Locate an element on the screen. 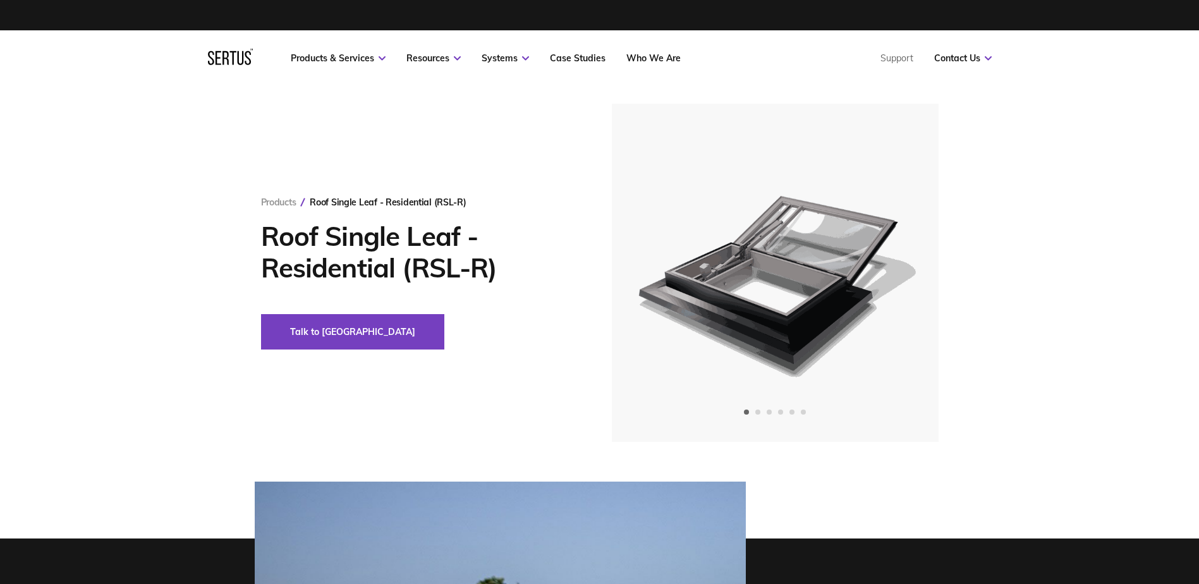 The height and width of the screenshot is (584, 1199). span: Go to slide 3 is located at coordinates (769, 412).